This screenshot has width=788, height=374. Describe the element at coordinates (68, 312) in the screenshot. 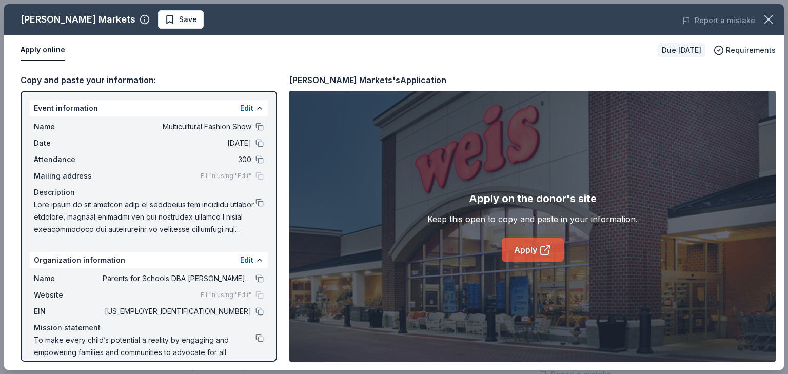

I see `span: EIN` at that location.